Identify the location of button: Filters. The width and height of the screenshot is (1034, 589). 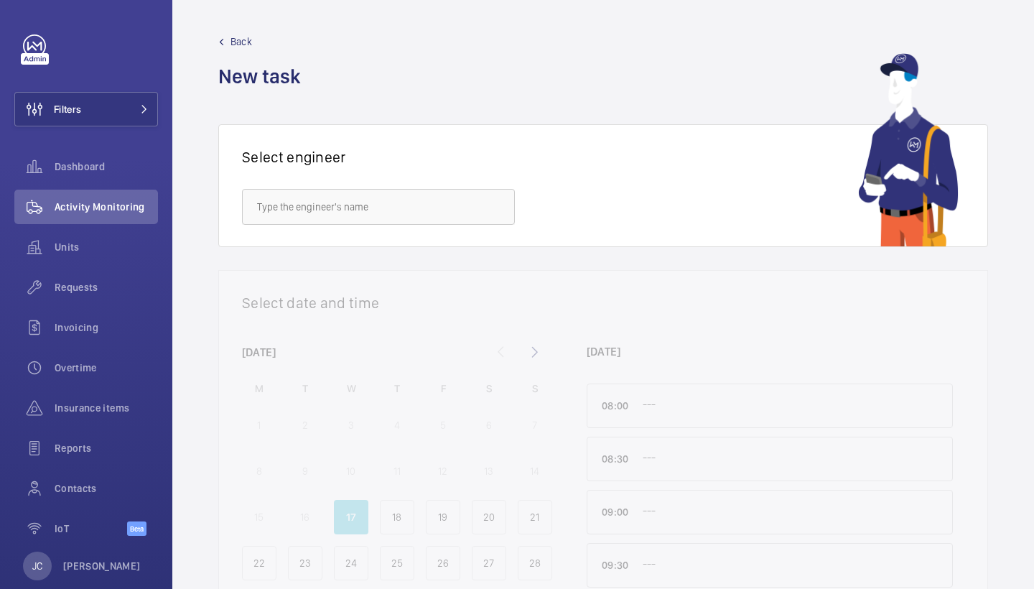
(86, 109).